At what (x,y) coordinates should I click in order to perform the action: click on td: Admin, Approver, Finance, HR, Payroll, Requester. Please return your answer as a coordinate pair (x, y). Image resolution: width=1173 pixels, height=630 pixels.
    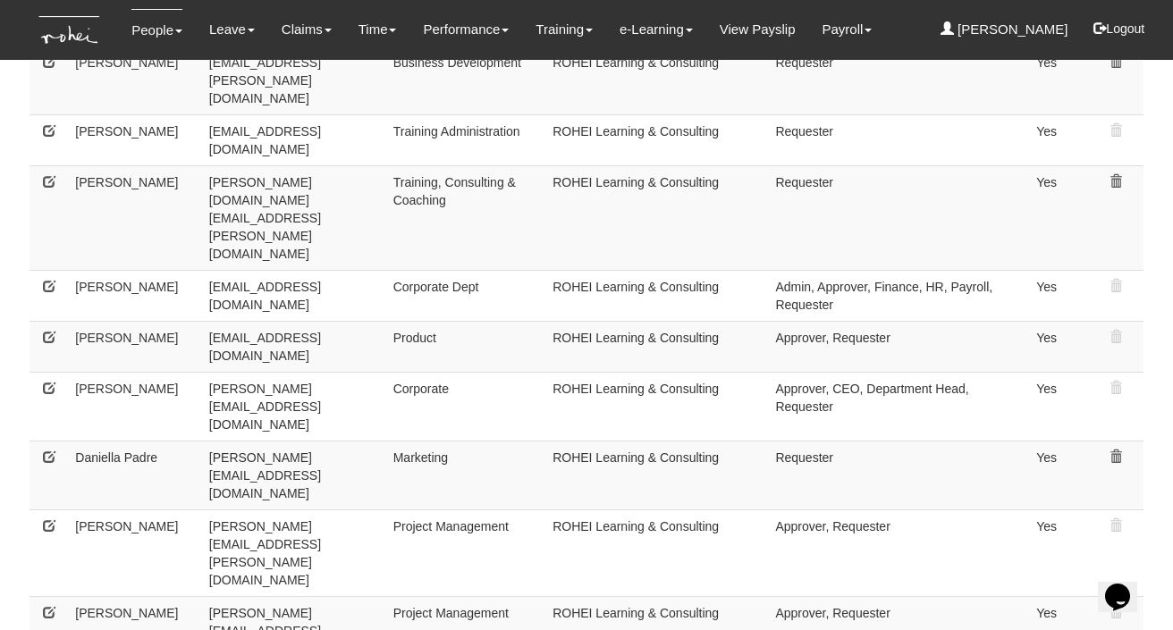
    Looking at the image, I should click on (898, 295).